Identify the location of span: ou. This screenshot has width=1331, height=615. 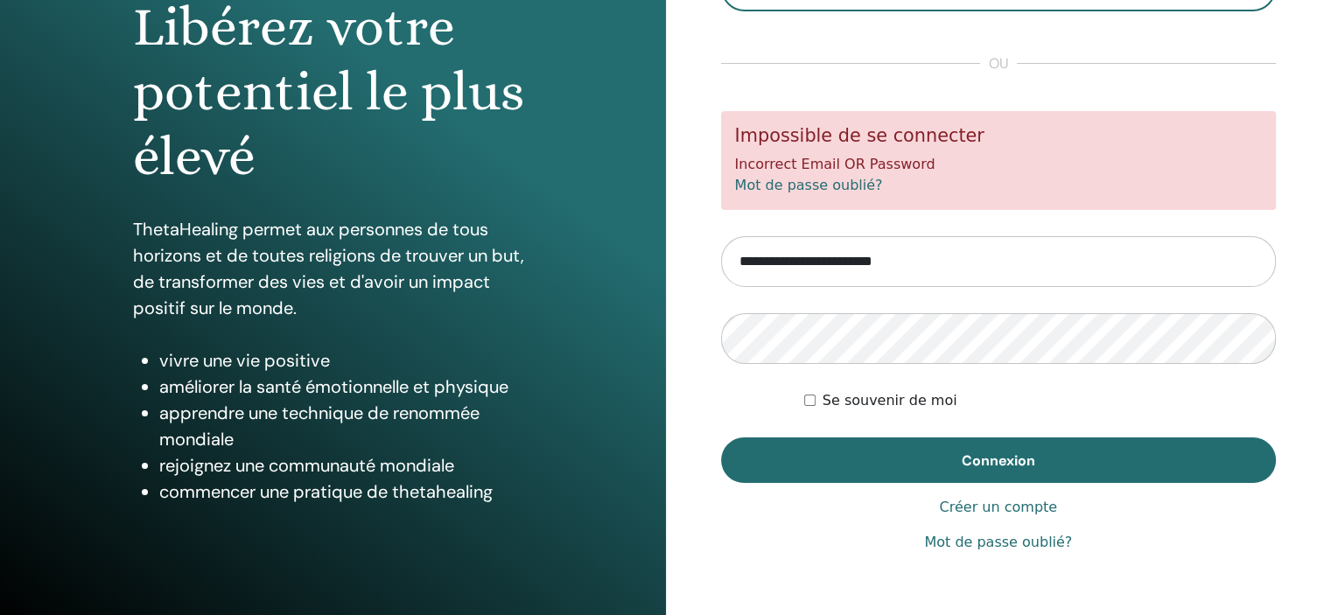
(998, 64).